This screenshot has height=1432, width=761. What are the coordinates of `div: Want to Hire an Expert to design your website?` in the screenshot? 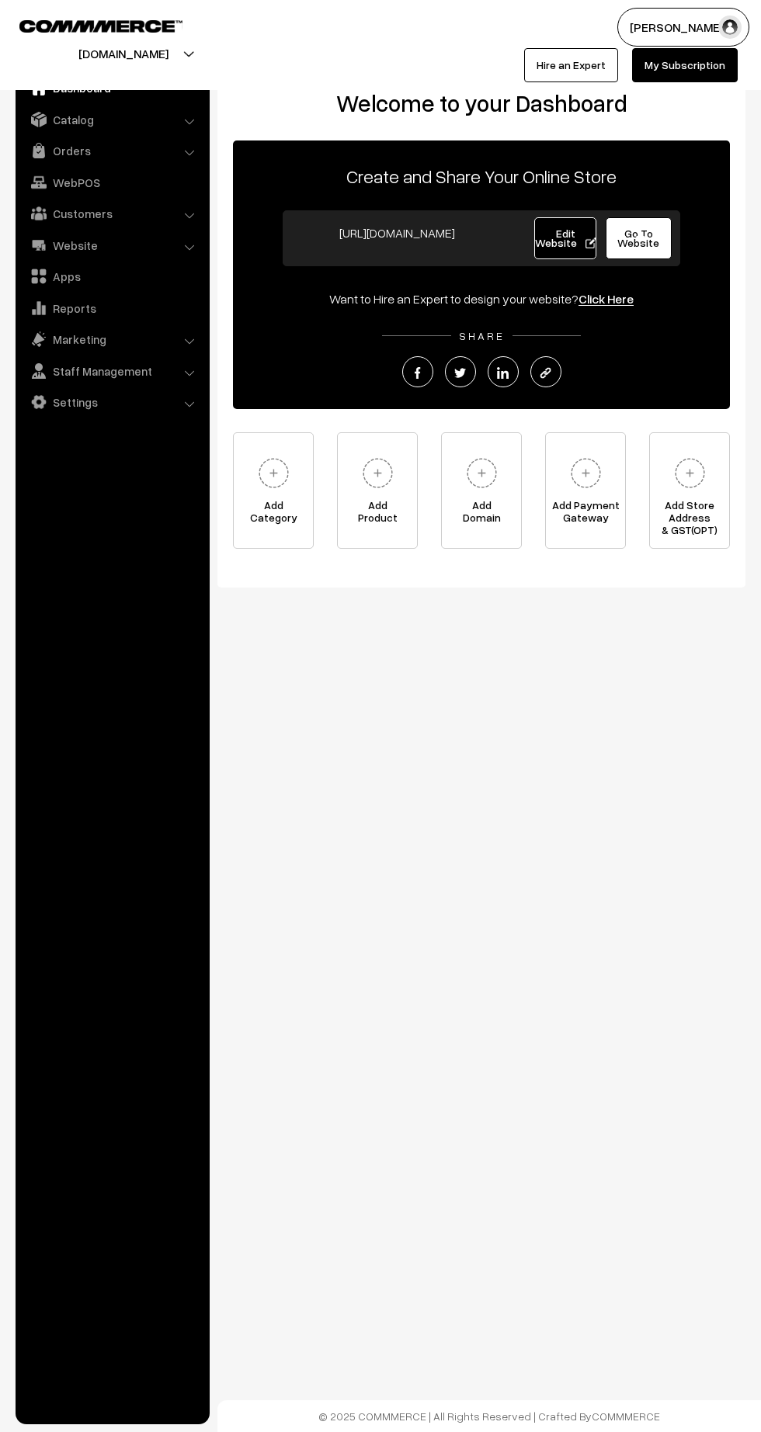 It's located at (481, 299).